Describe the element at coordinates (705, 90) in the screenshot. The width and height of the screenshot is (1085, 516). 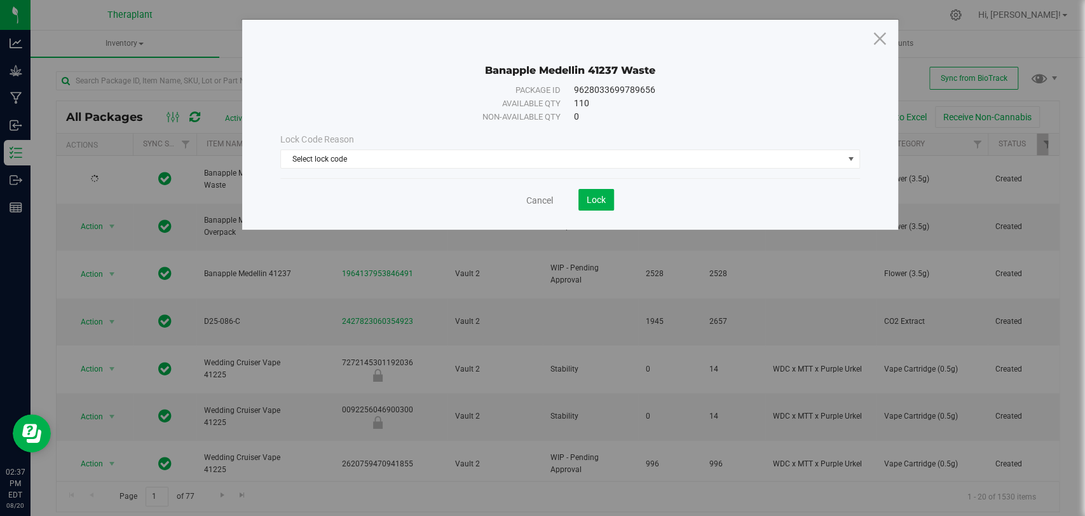
I see `div: 9628033699789656` at that location.